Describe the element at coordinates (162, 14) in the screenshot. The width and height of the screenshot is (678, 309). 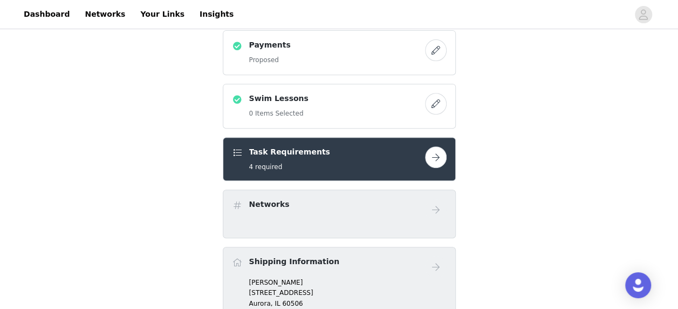
I see `a: Your Links` at that location.